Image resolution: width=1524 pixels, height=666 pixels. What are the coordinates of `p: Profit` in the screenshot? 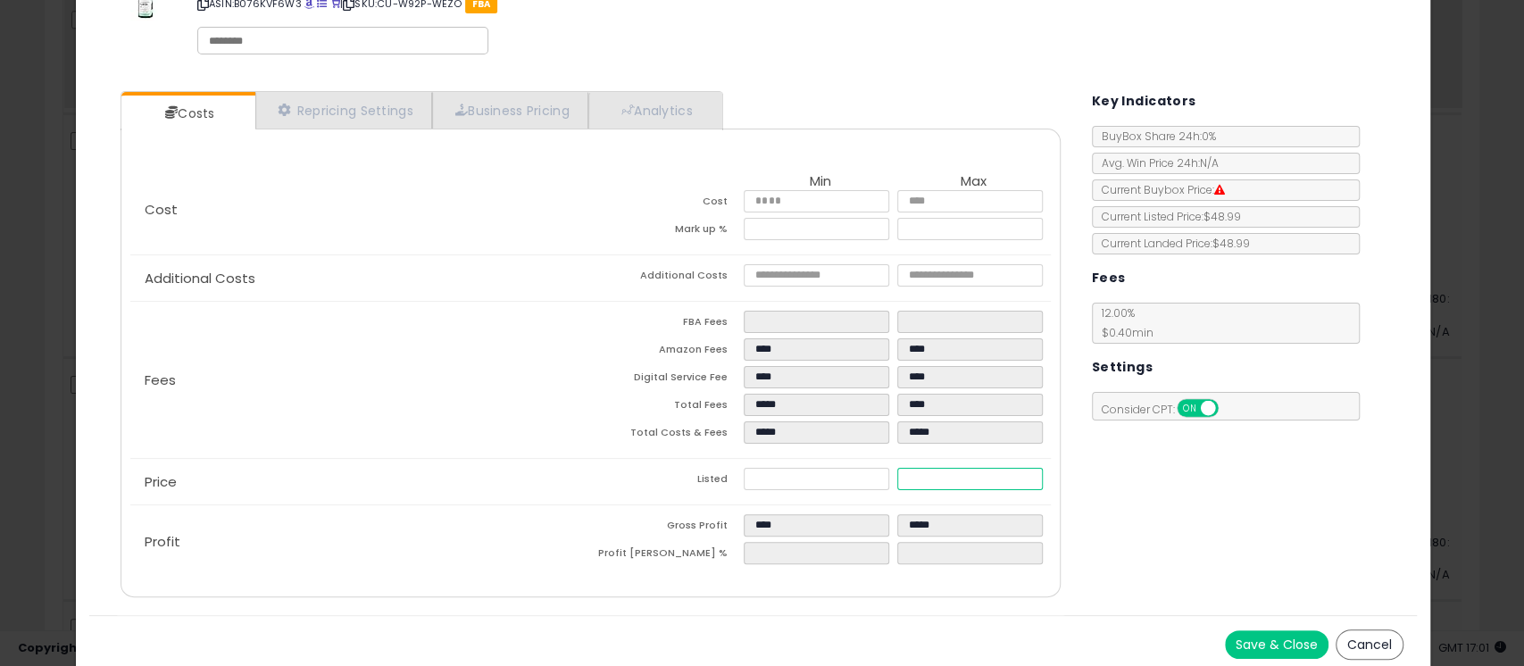 It's located at (360, 542).